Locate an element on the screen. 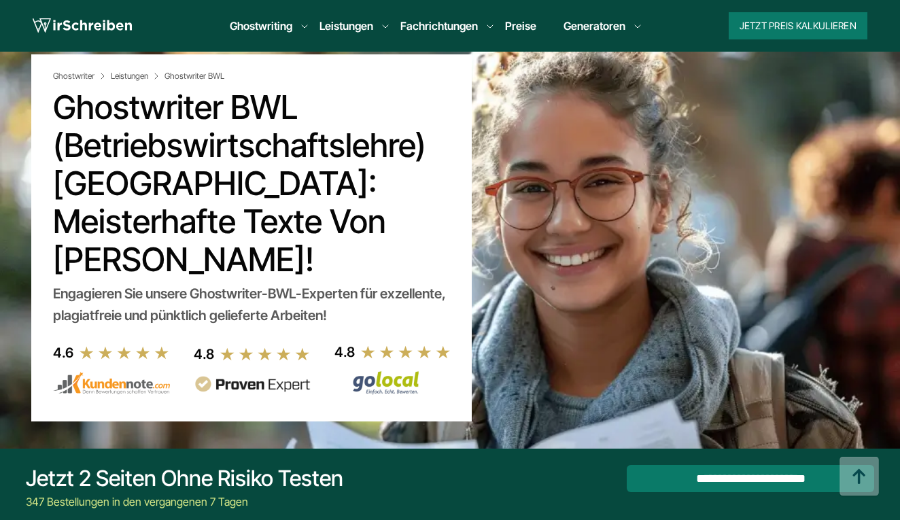  a: Ghostwriting is located at coordinates (261, 26).